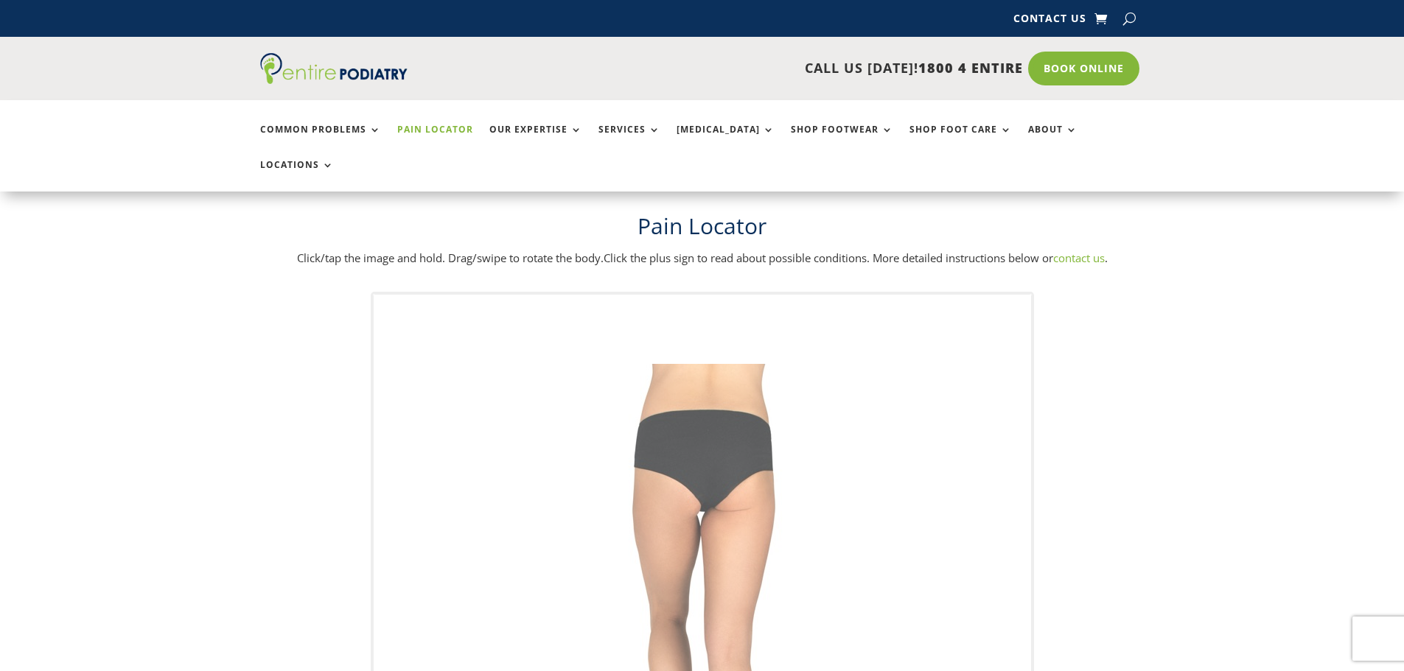 The width and height of the screenshot is (1404, 671). Describe the element at coordinates (971, 68) in the screenshot. I see `span: 1800 4 ENTIRE` at that location.